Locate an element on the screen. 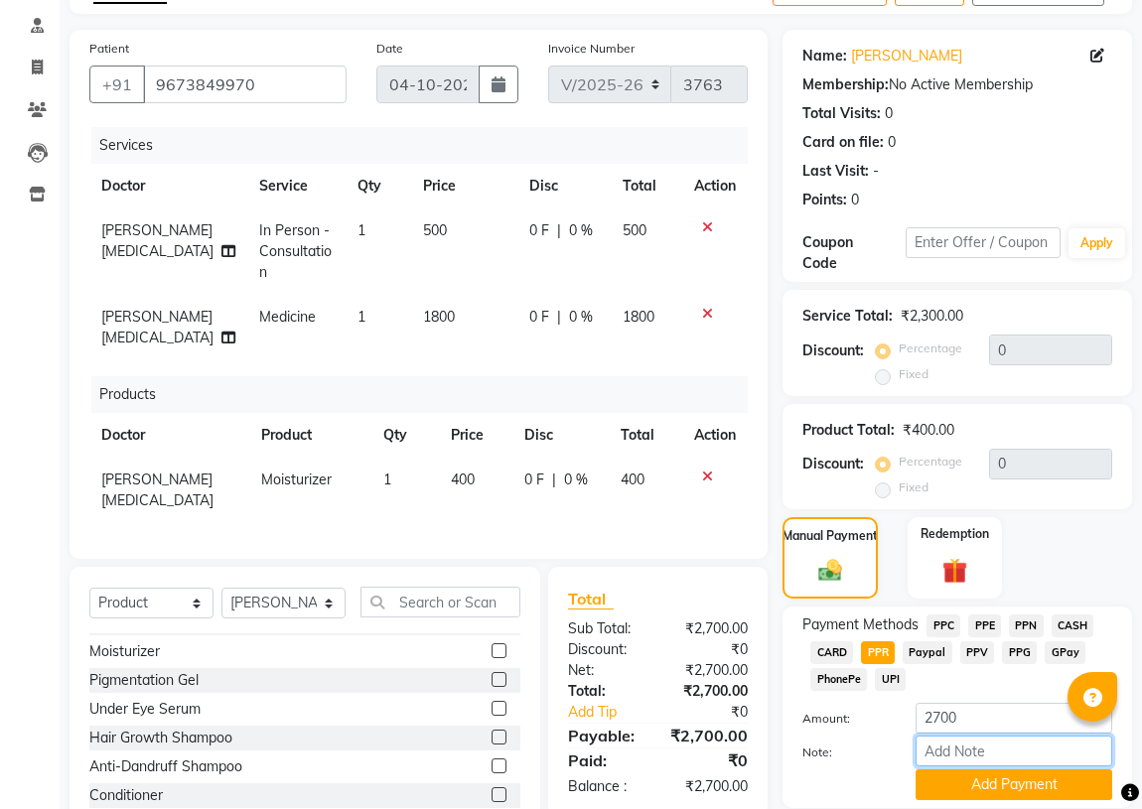  div: Card on file: is located at coordinates (843, 142).